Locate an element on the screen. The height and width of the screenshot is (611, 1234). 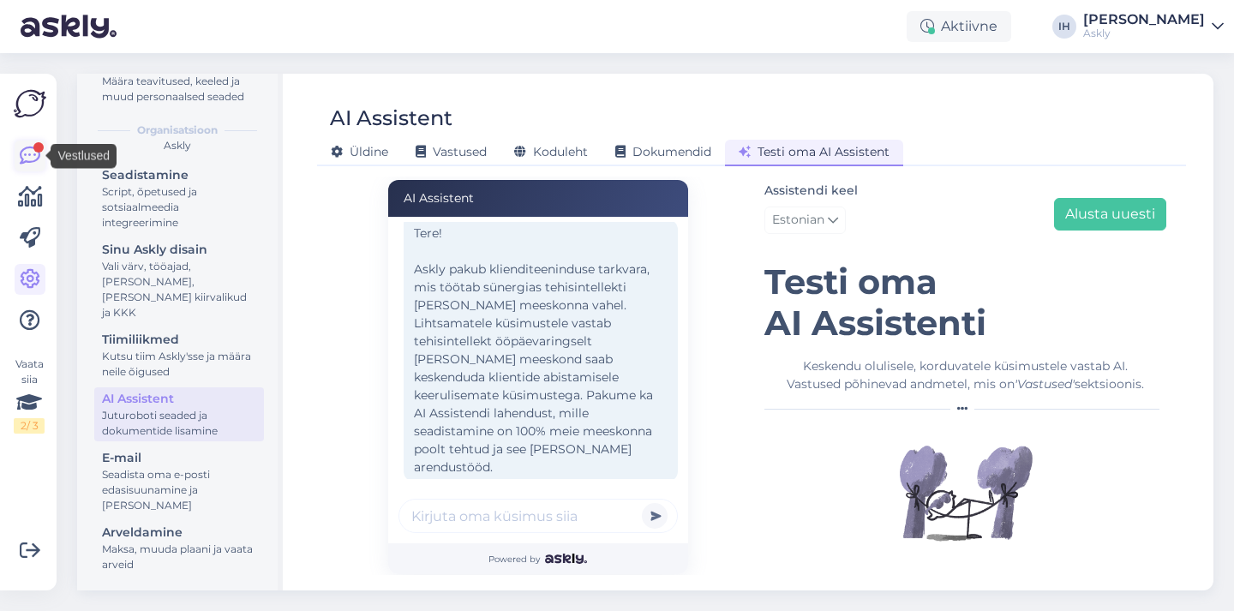
h1: Testi oma AI Assistenti is located at coordinates (965, 302).